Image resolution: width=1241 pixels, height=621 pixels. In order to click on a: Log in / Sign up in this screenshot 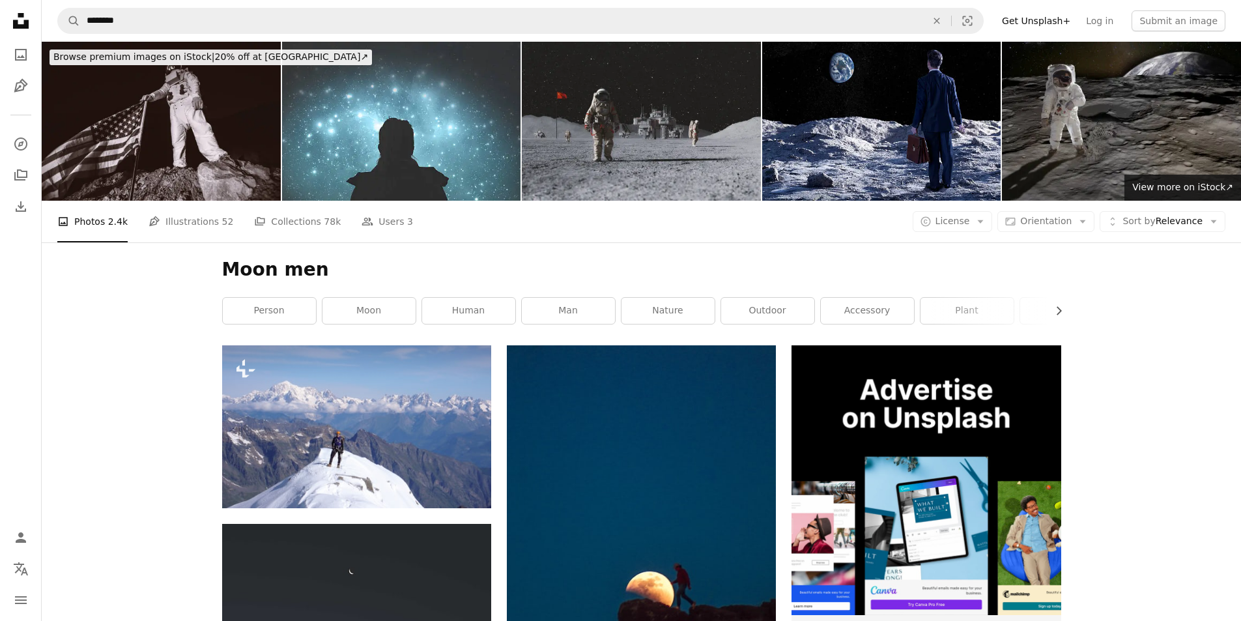, I will do `click(21, 538)`.